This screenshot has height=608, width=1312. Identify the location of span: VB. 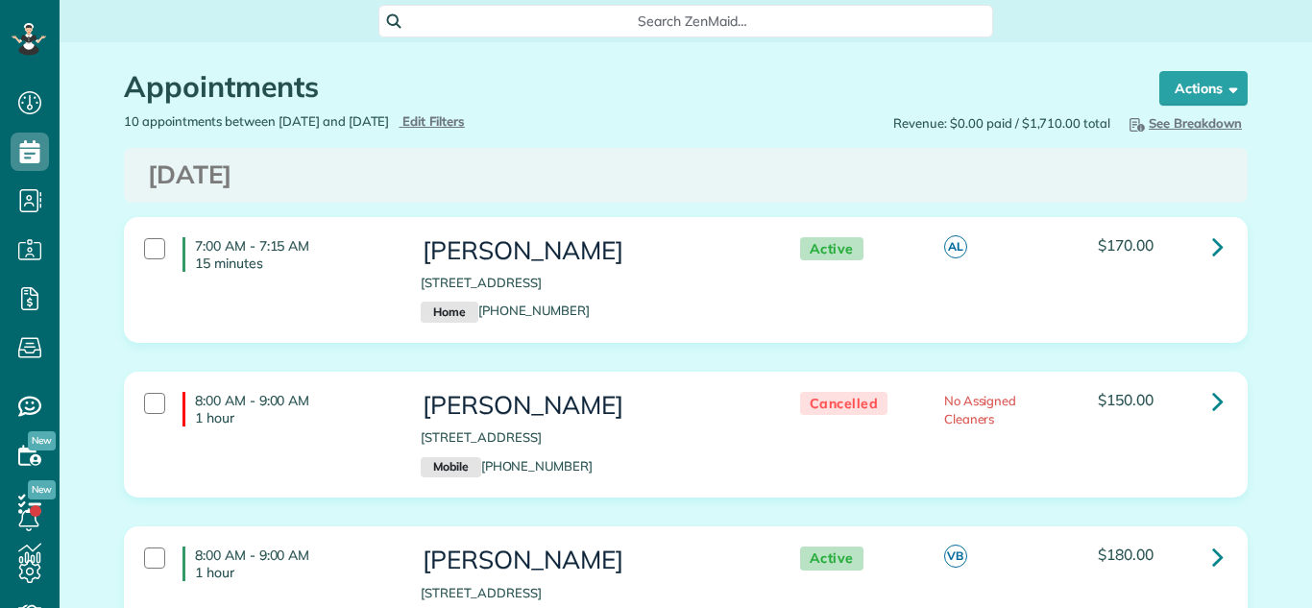
(956, 556).